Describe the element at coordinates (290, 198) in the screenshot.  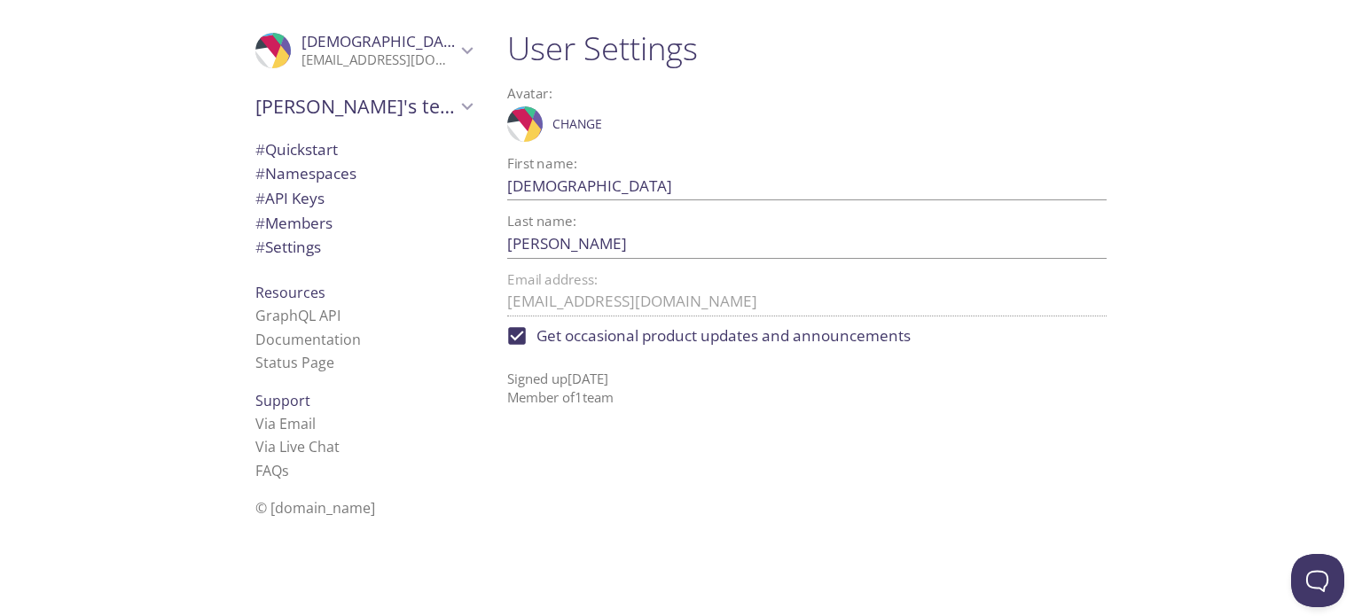
I see `span: API Keys` at that location.